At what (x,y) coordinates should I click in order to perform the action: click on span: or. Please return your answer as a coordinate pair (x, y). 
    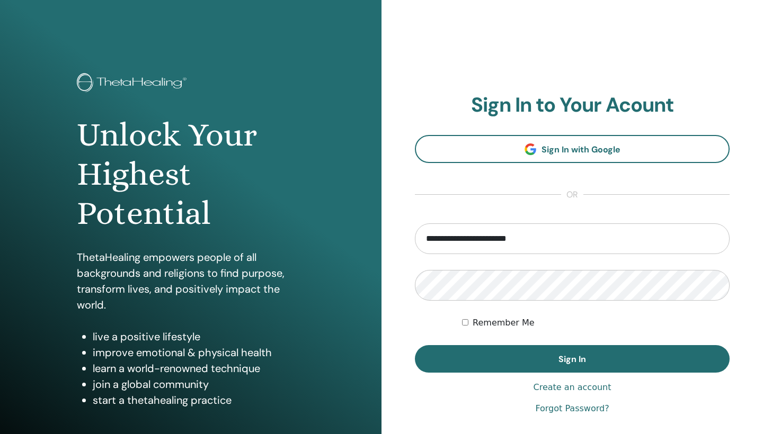
    Looking at the image, I should click on (572, 195).